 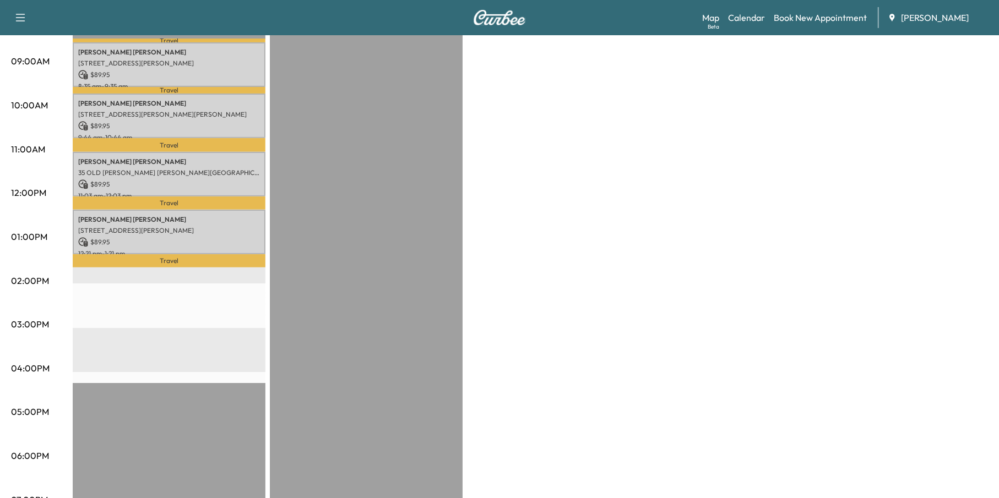 I want to click on p: 04:00PM, so click(x=30, y=368).